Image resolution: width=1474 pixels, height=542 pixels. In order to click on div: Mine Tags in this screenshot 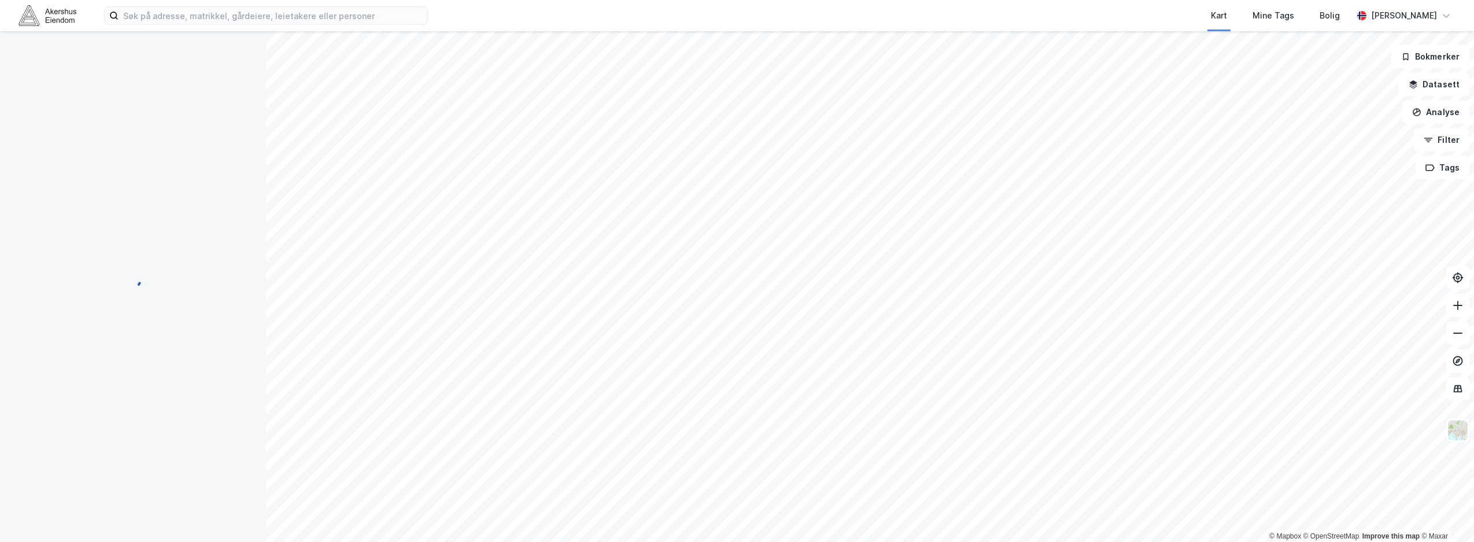, I will do `click(1273, 16)`.